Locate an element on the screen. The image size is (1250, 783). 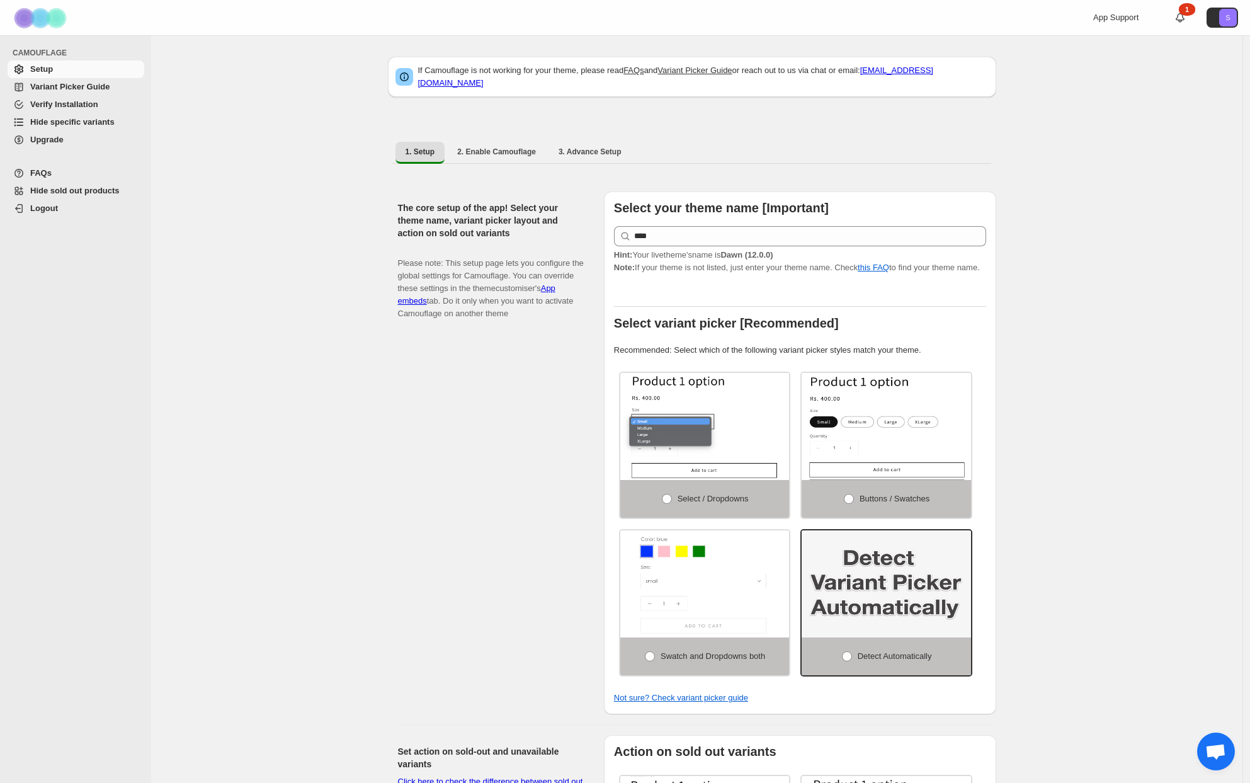
span: Variant Picker Guide is located at coordinates (70, 86).